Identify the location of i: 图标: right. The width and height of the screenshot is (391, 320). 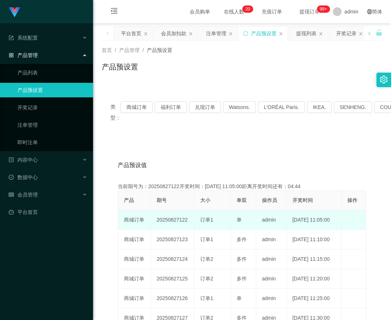
(369, 33).